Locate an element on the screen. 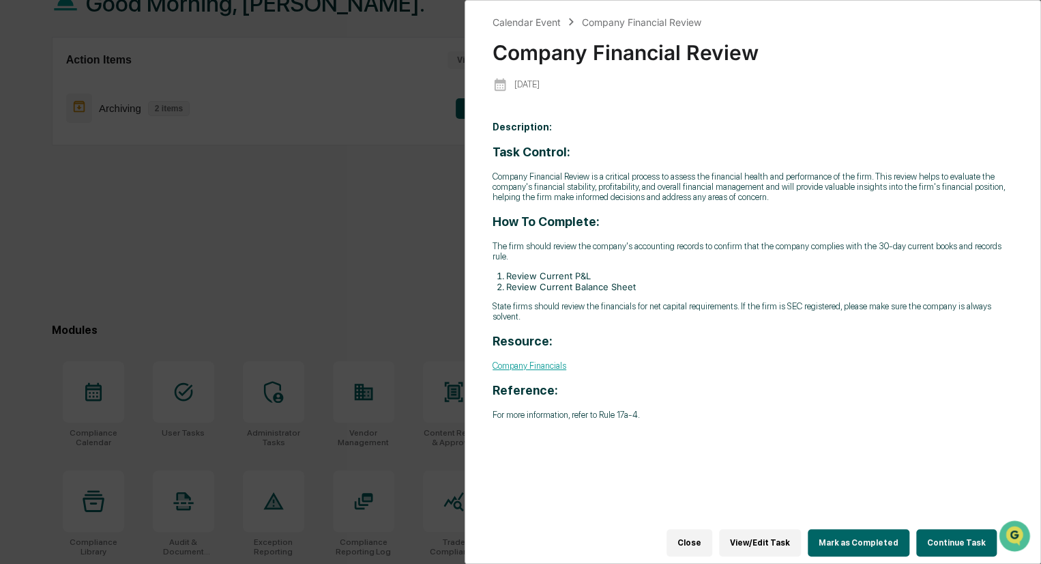  li: Review Current Balance Sheet is located at coordinates (760, 287).